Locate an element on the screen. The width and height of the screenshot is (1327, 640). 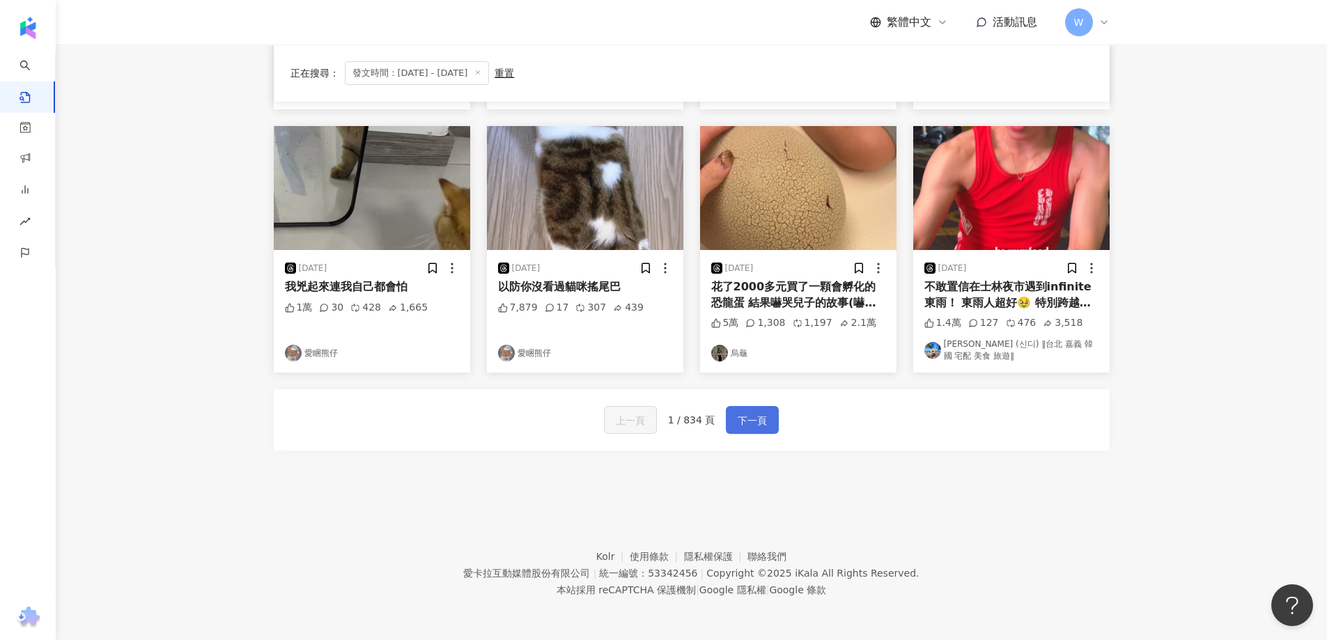
div: 7,879 is located at coordinates (518, 308).